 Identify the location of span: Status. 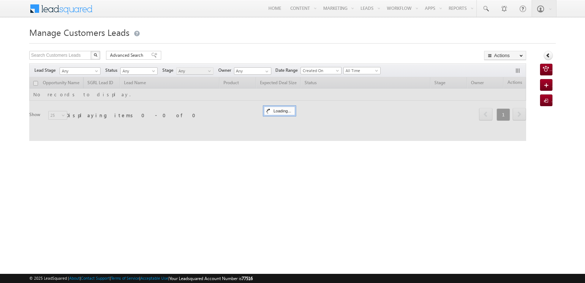
(113, 70).